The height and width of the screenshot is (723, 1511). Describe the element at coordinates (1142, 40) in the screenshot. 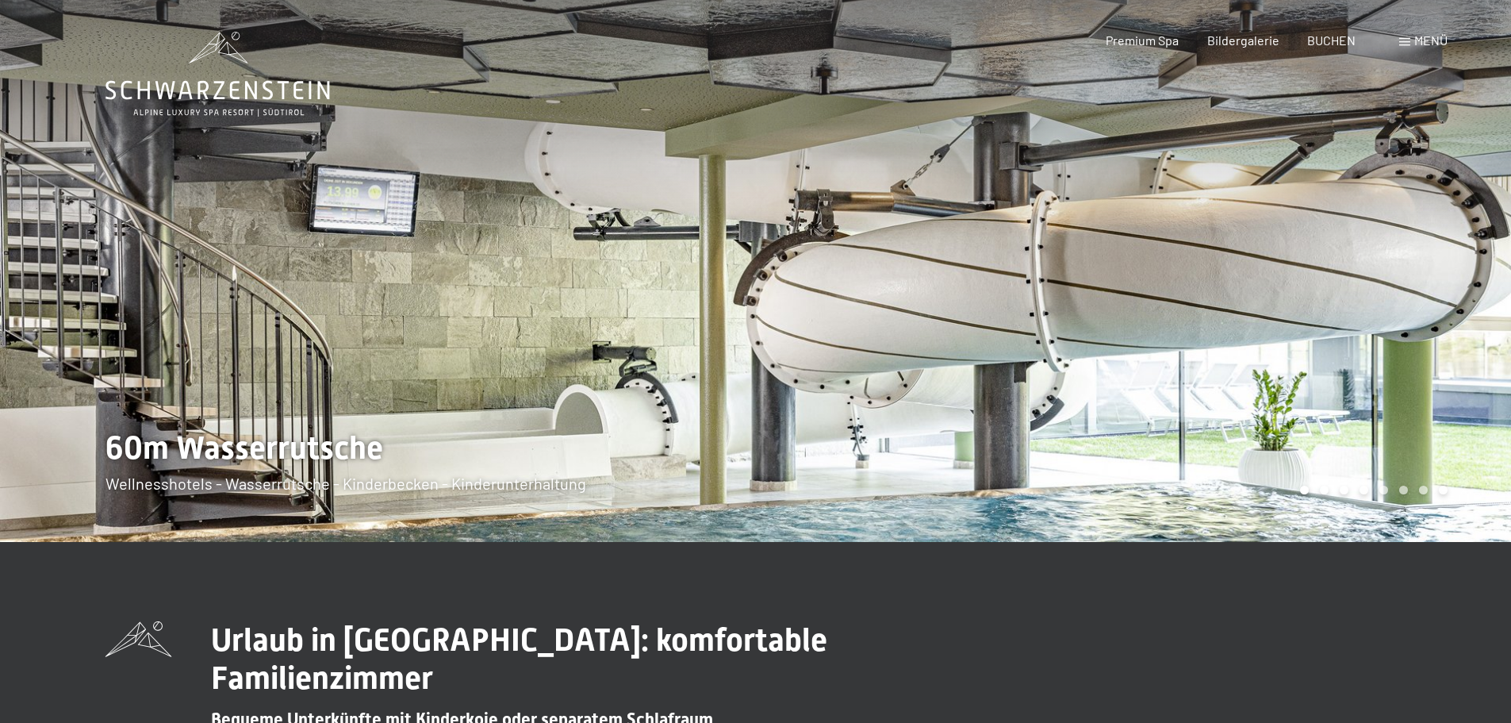

I see `a: Premium Spa` at that location.